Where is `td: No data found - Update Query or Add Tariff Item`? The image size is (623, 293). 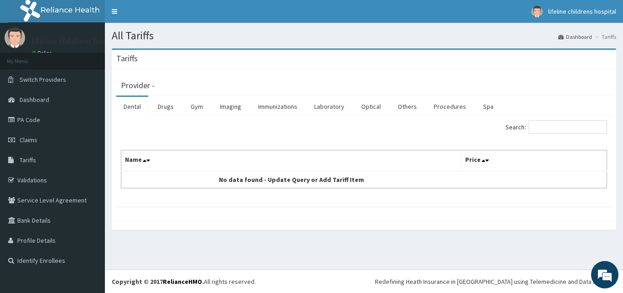 td: No data found - Update Query or Add Tariff Item is located at coordinates (292, 179).